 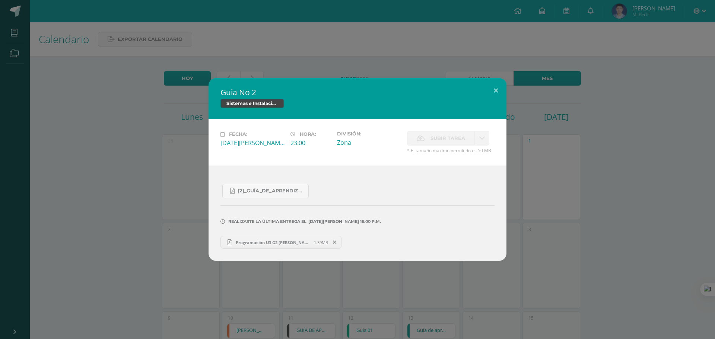 I want to click on h2: Guia No 2, so click(x=358, y=92).